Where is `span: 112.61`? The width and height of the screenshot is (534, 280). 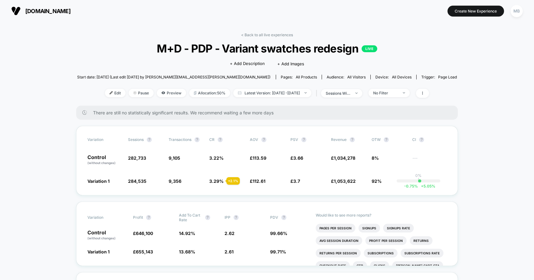
span: 112.61 is located at coordinates (259, 181).